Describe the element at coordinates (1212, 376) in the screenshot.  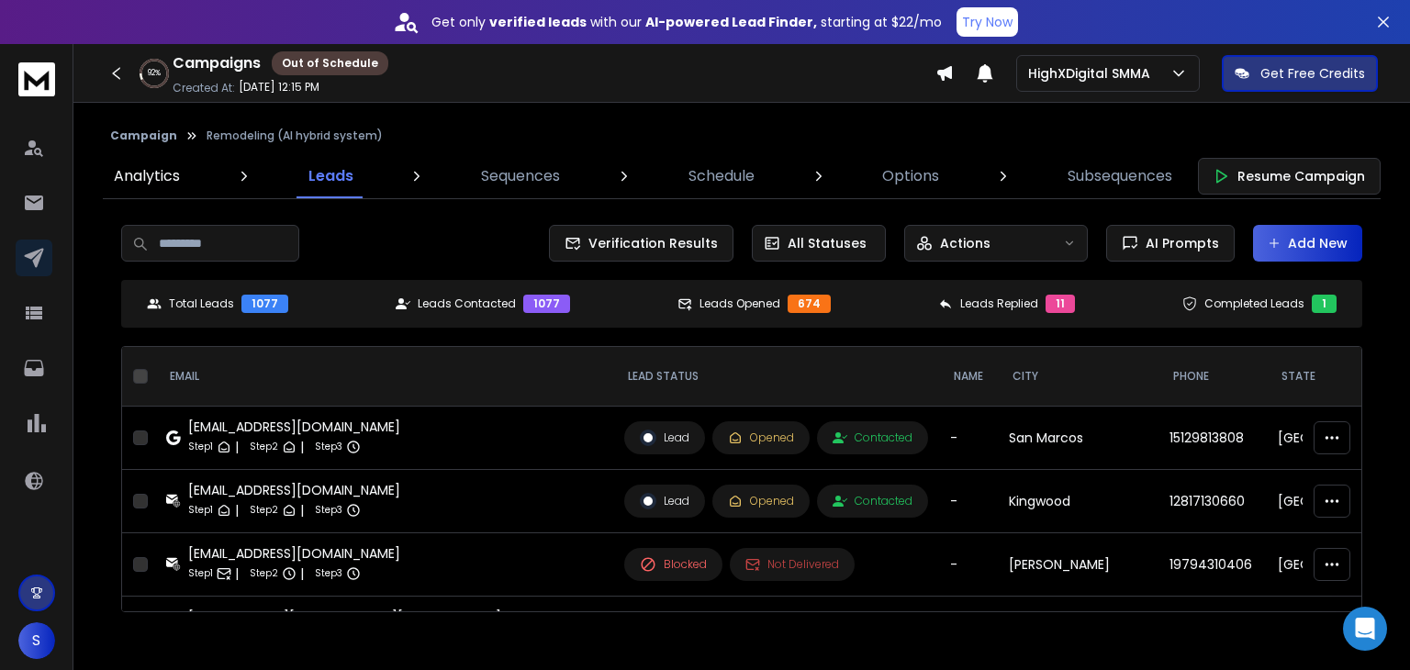
I see `th: Phone` at that location.